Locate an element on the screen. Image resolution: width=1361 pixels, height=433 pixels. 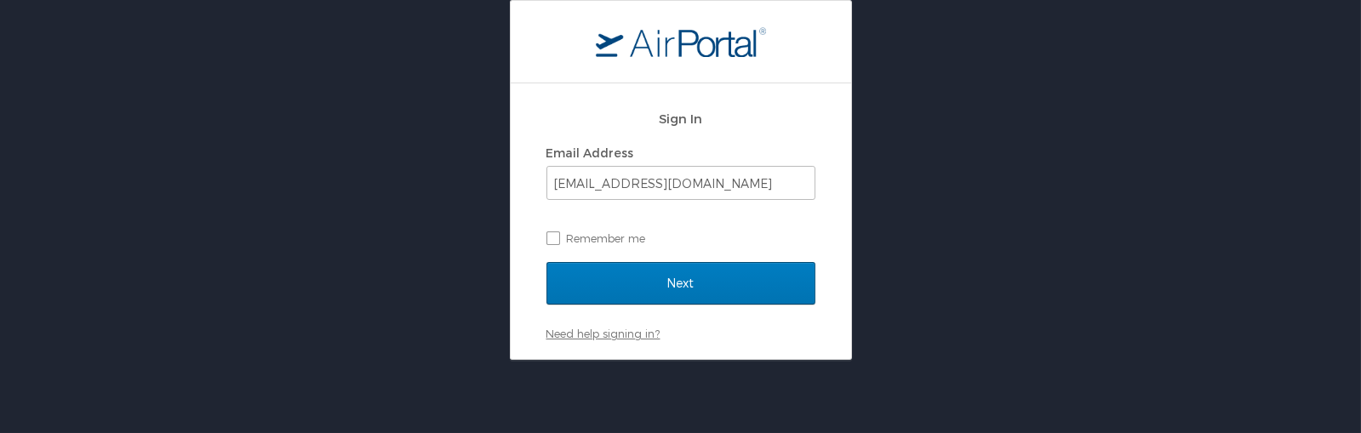
label: Email Address is located at coordinates (590, 152).